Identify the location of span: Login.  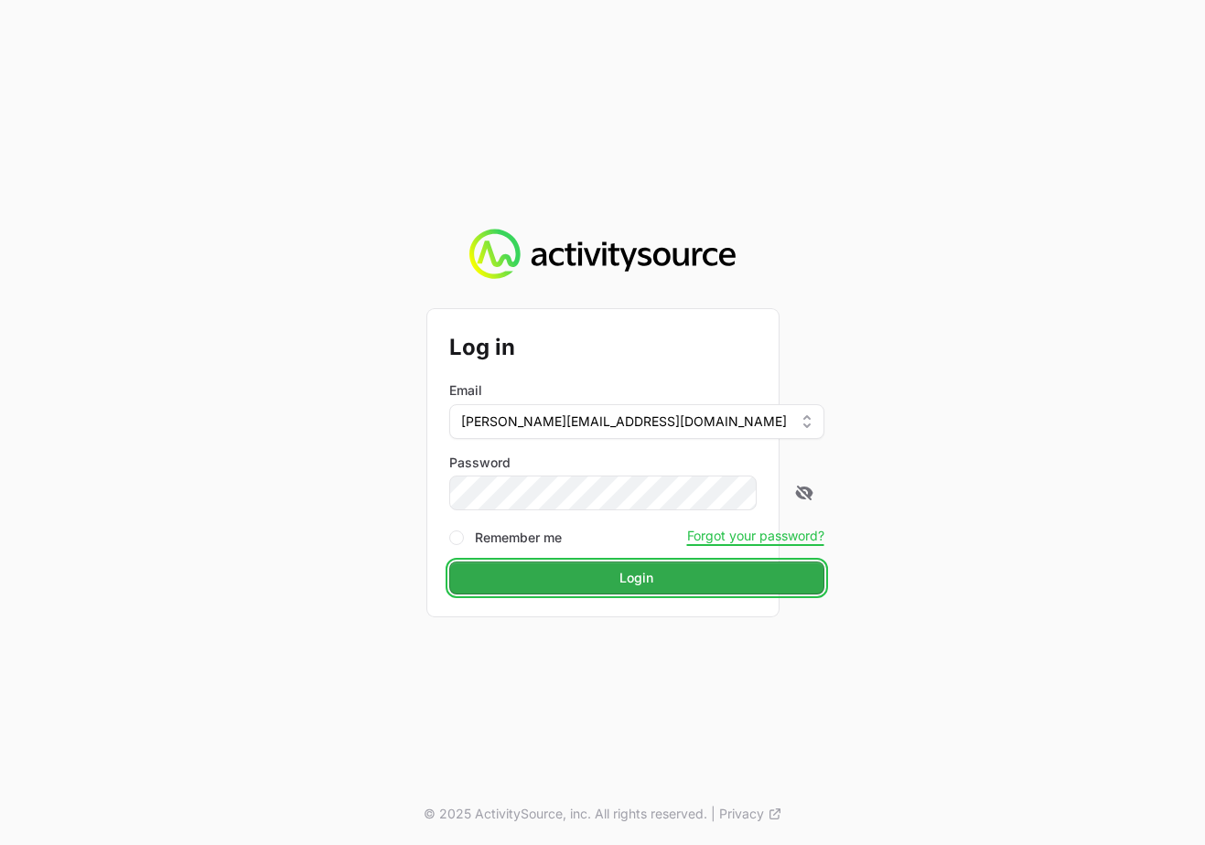
(636, 578).